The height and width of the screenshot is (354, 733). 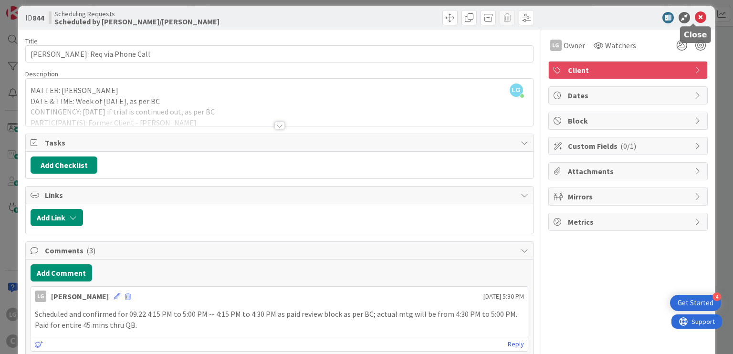 I want to click on span: Metrics, so click(x=629, y=222).